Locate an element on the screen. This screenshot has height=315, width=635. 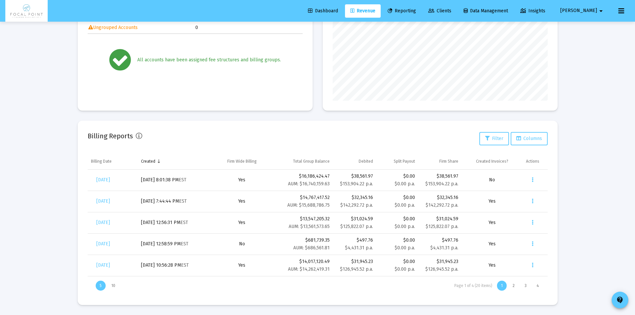
td: 0 is located at coordinates (249, 28).